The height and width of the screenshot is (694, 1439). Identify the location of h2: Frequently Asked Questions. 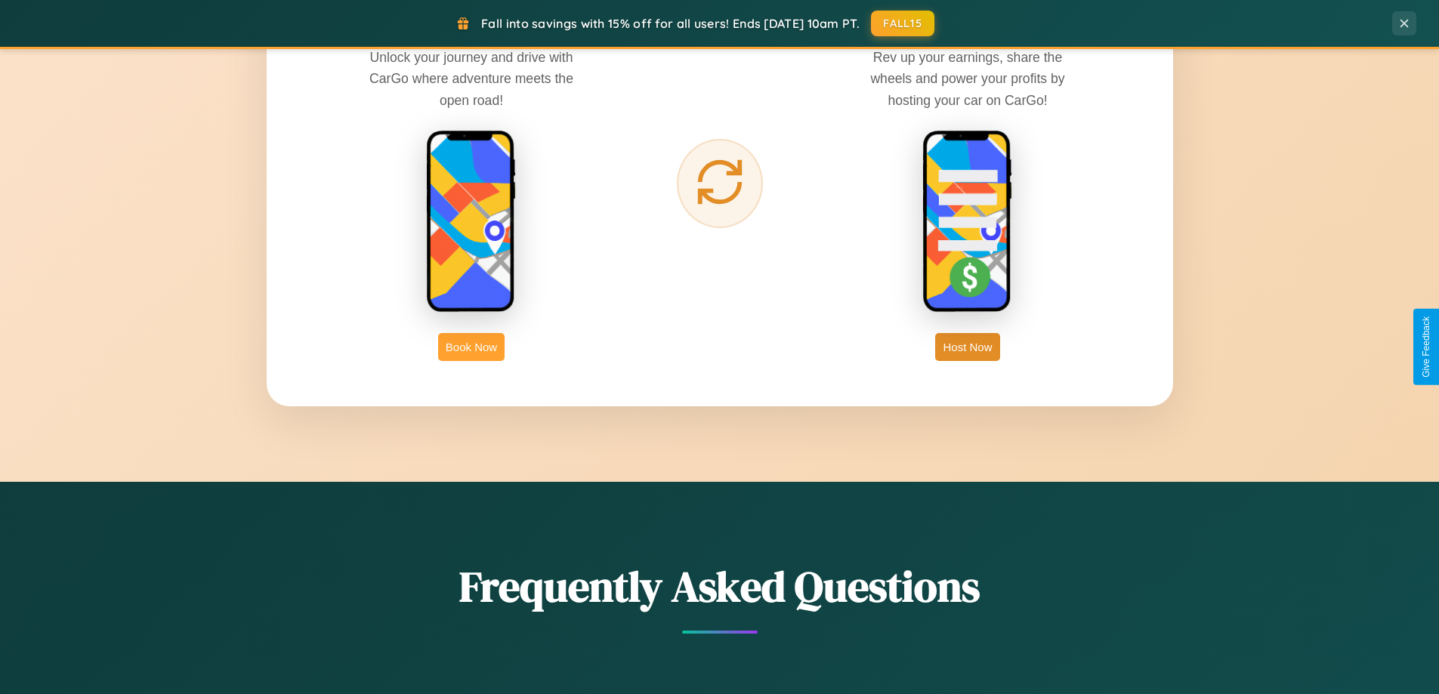
(720, 586).